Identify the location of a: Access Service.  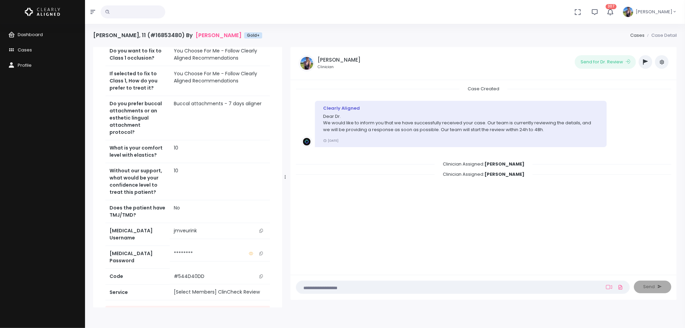
(188, 312).